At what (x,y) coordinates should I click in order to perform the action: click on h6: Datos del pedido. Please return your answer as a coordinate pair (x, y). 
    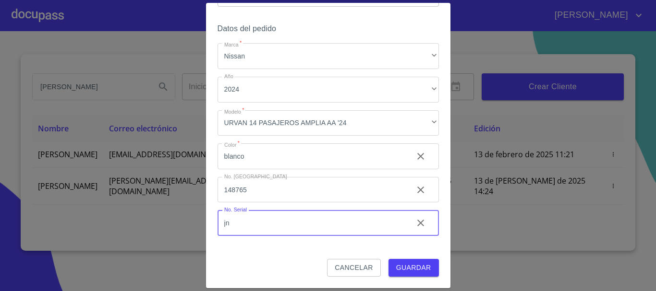
    Looking at the image, I should click on (328, 29).